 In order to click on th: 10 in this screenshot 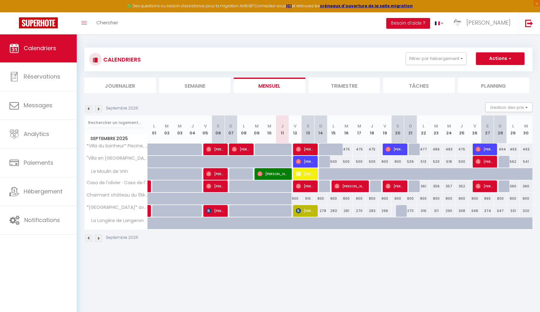, I will do `click(269, 129)`.